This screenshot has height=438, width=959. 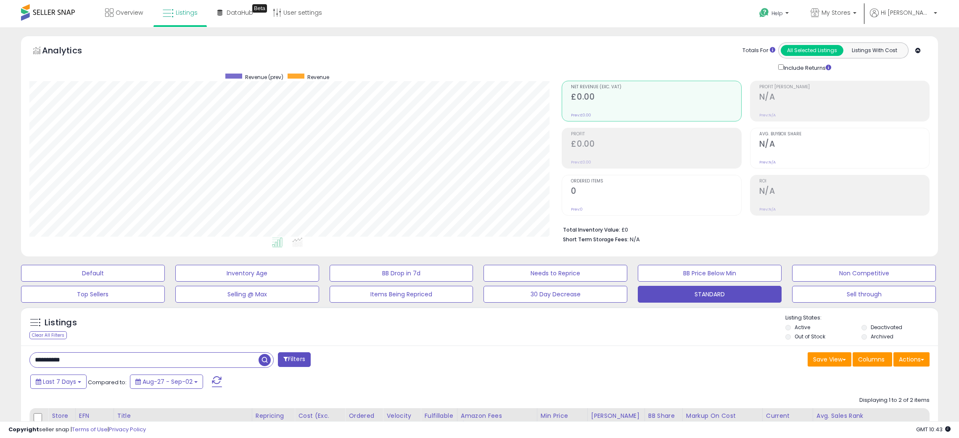 What do you see at coordinates (764, 13) in the screenshot?
I see `i: Get Help` at bounding box center [764, 13].